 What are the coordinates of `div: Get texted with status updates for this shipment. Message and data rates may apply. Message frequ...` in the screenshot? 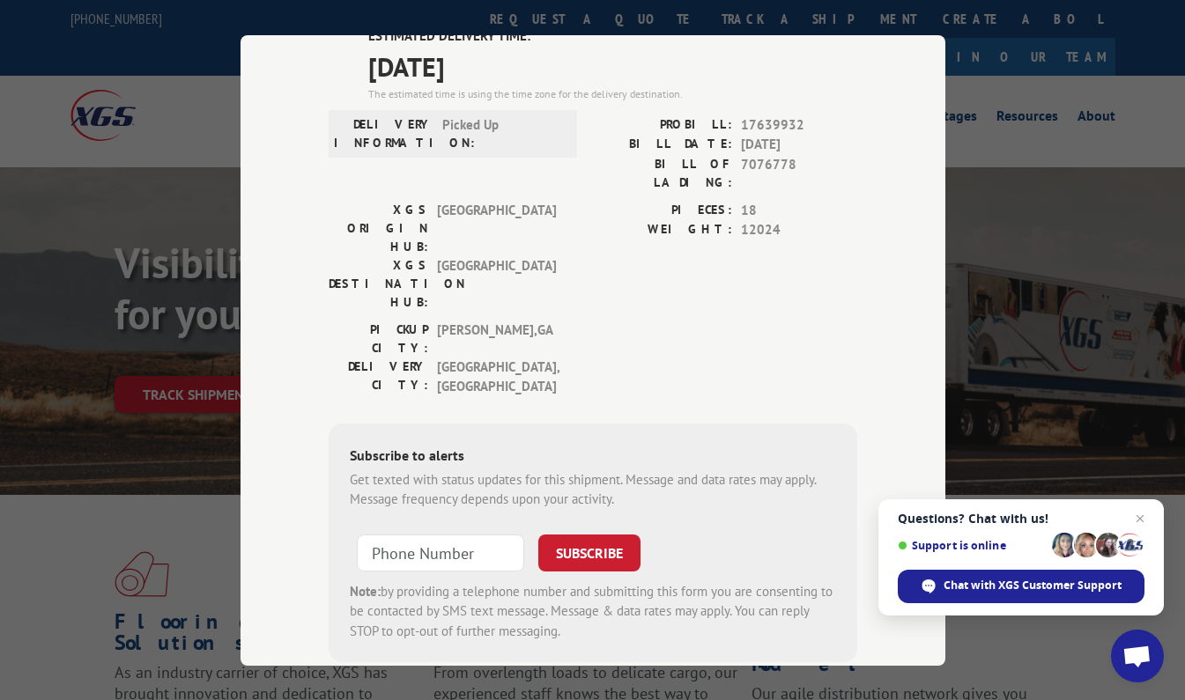 It's located at (593, 489).